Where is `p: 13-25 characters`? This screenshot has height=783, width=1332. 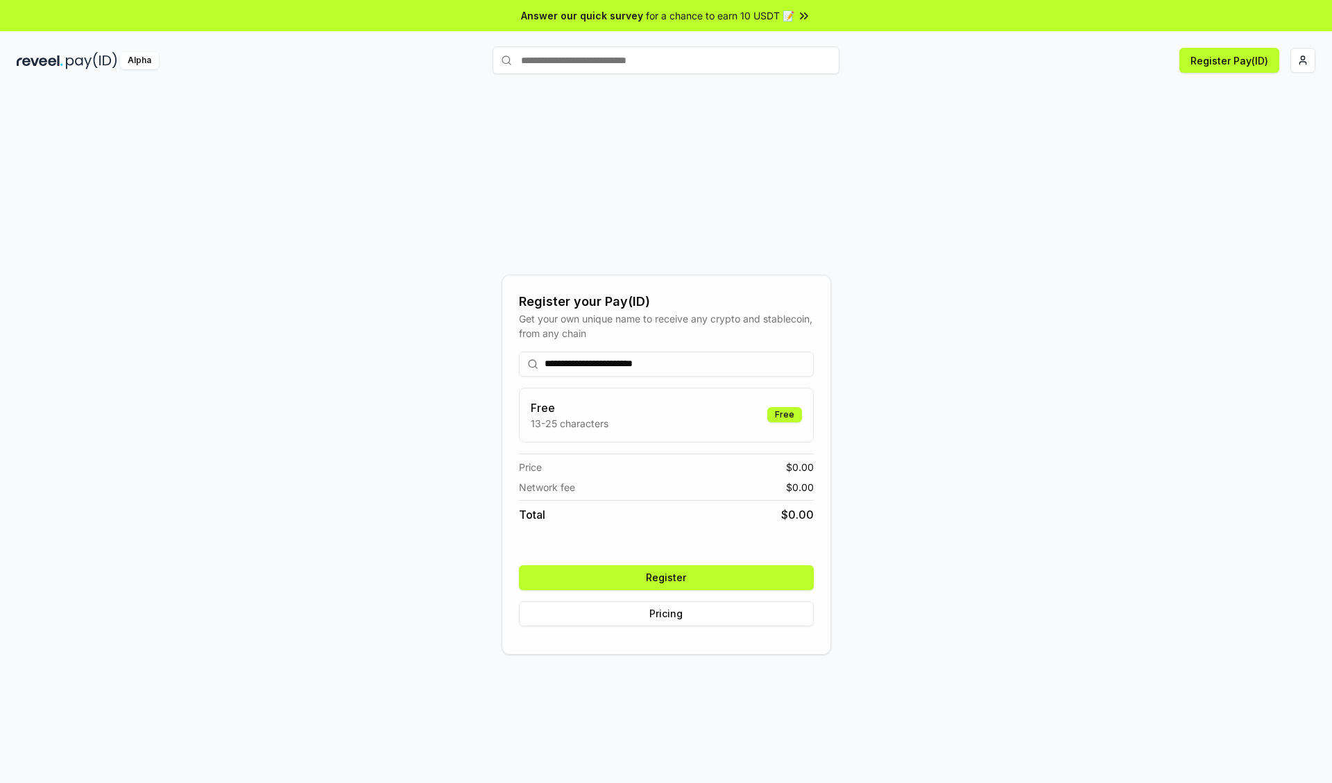
p: 13-25 characters is located at coordinates (570, 423).